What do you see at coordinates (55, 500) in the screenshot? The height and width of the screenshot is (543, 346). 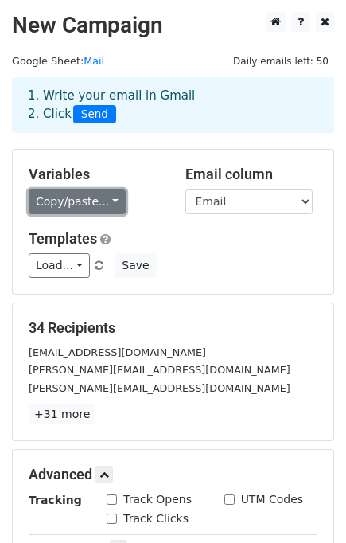 I see `strong: Tracking` at bounding box center [55, 500].